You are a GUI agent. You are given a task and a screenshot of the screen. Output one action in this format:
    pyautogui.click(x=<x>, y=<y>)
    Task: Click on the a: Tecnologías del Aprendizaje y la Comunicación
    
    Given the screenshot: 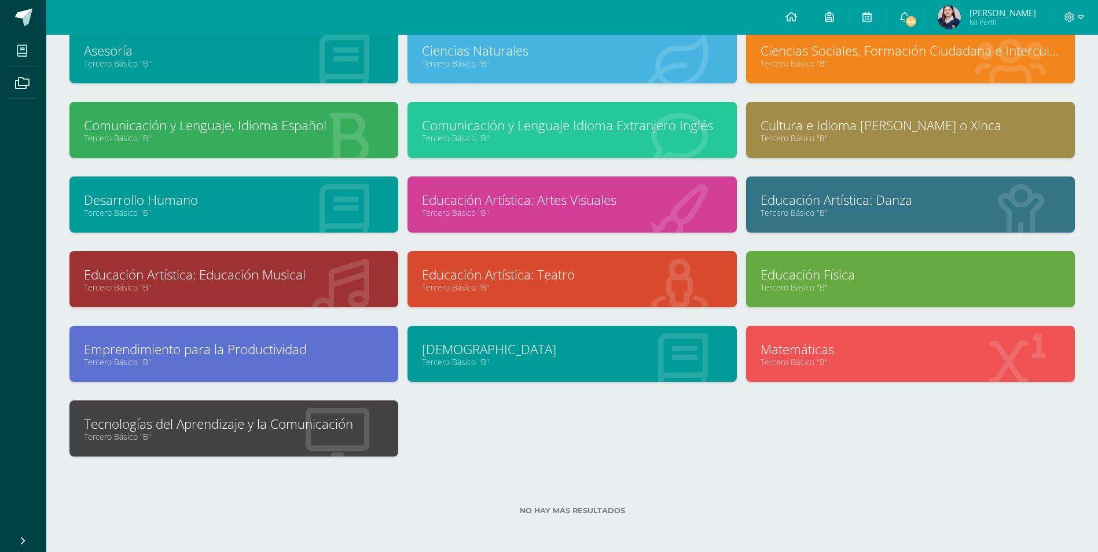 What is the action you would take?
    pyautogui.click(x=234, y=424)
    